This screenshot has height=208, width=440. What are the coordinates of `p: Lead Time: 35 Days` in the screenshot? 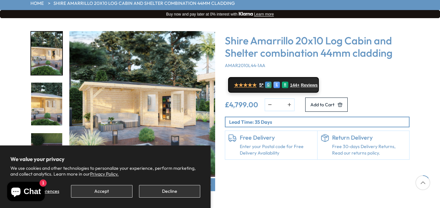 It's located at (319, 122).